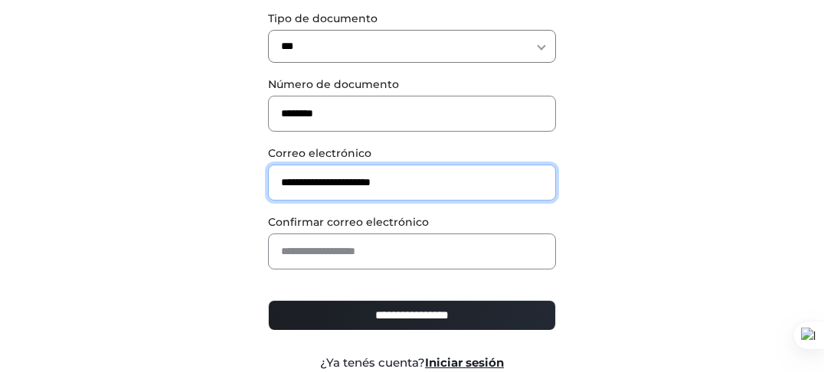  Describe the element at coordinates (412, 18) in the screenshot. I see `label: Tipo de documento` at that location.